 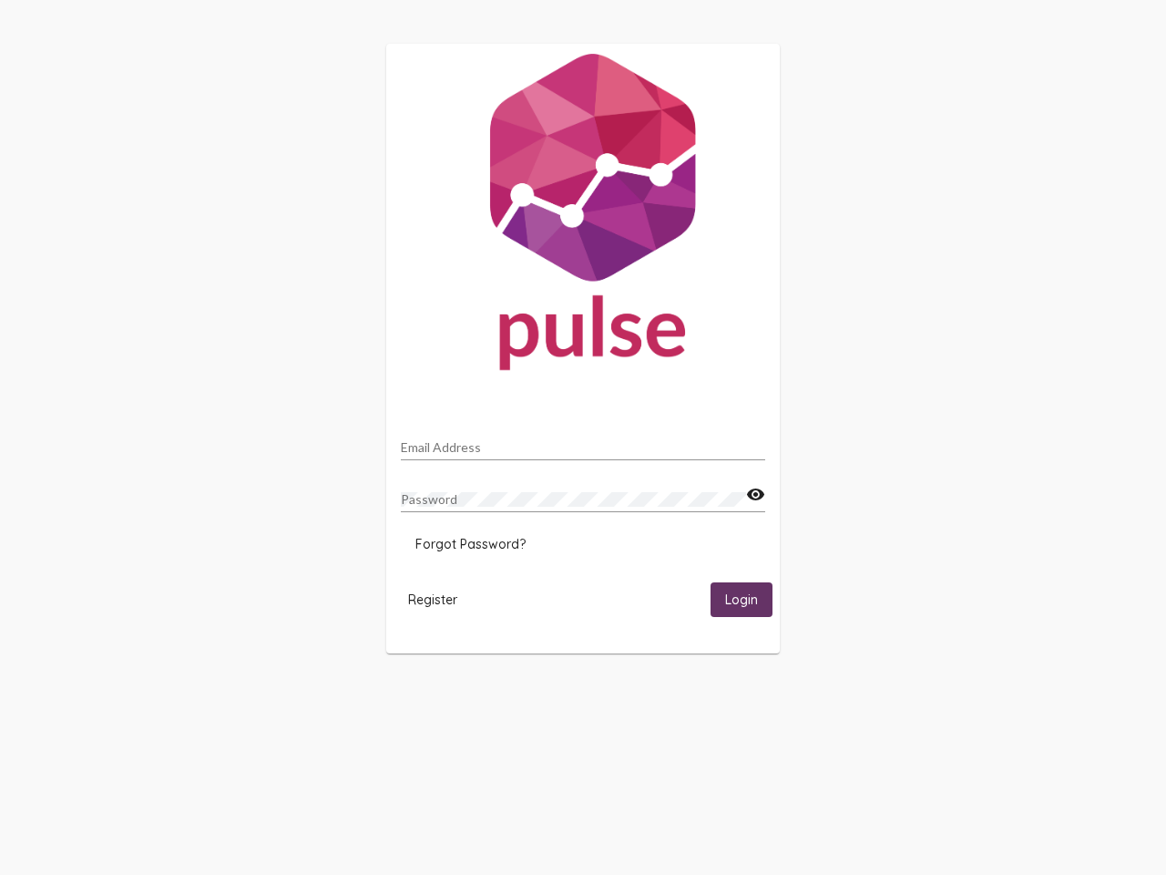 What do you see at coordinates (433, 600) in the screenshot?
I see `span: Register` at bounding box center [433, 600].